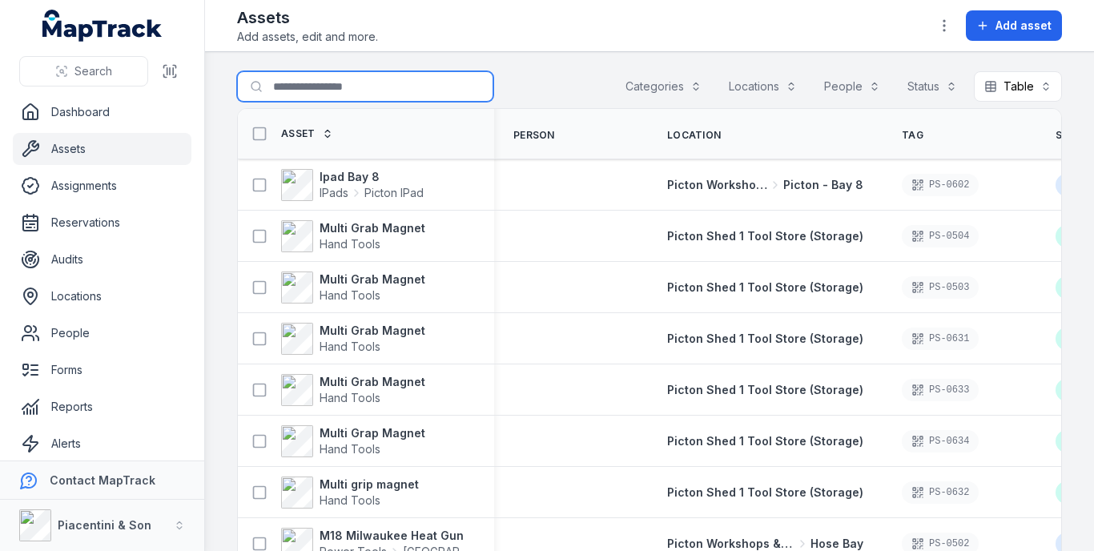 Image resolution: width=1094 pixels, height=551 pixels. I want to click on span: Picton IPad, so click(394, 193).